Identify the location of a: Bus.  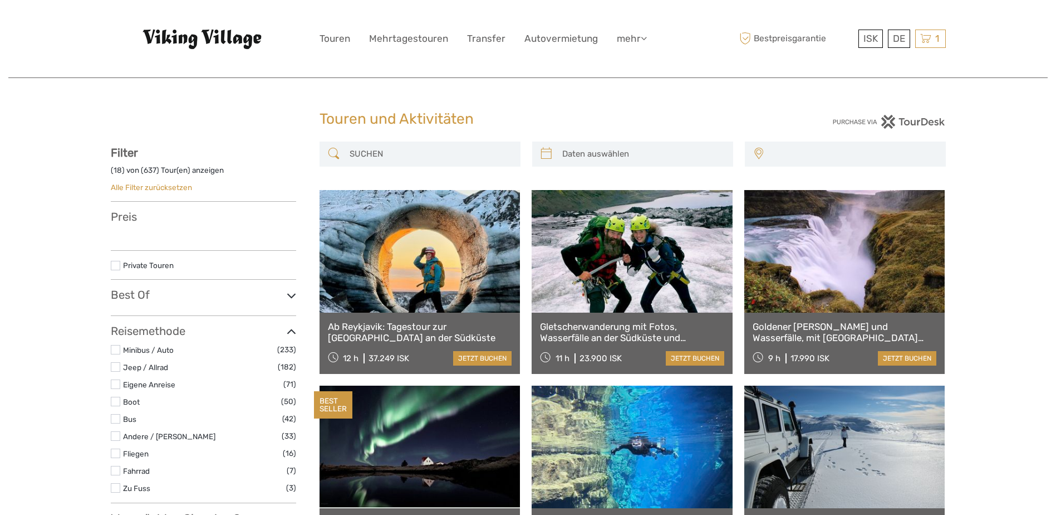
(130, 419).